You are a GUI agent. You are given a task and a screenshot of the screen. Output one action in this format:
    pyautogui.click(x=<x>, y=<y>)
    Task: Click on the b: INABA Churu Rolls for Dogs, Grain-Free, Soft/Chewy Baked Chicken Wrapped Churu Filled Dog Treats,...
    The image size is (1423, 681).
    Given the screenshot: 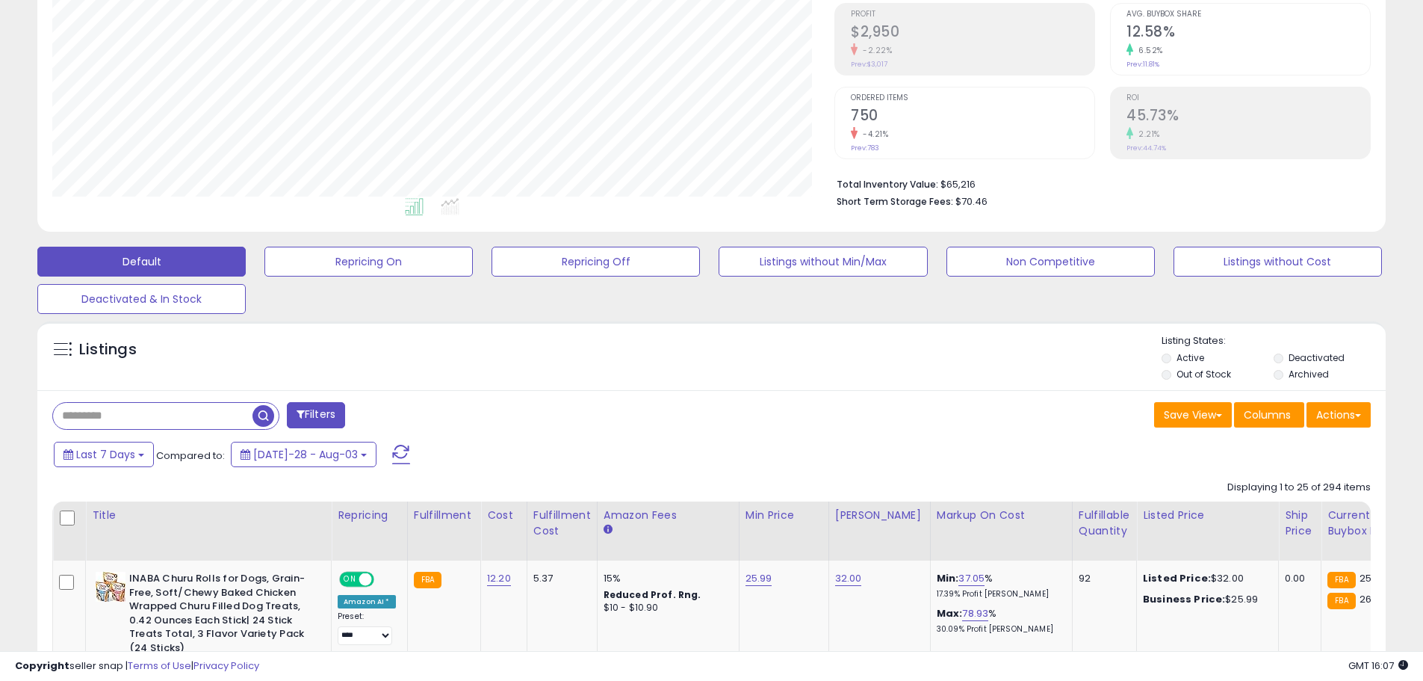 What is the action you would take?
    pyautogui.click(x=220, y=615)
    